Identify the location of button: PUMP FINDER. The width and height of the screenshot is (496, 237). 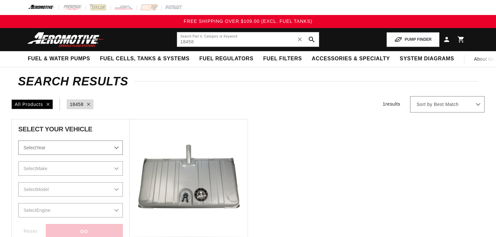
(413, 40).